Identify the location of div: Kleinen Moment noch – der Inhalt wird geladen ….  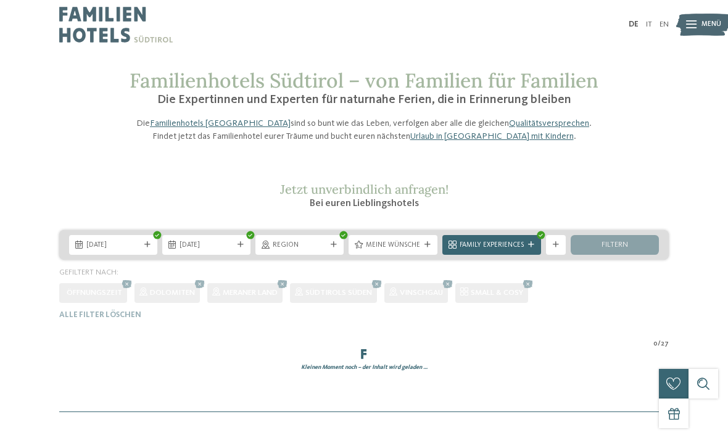
(364, 367).